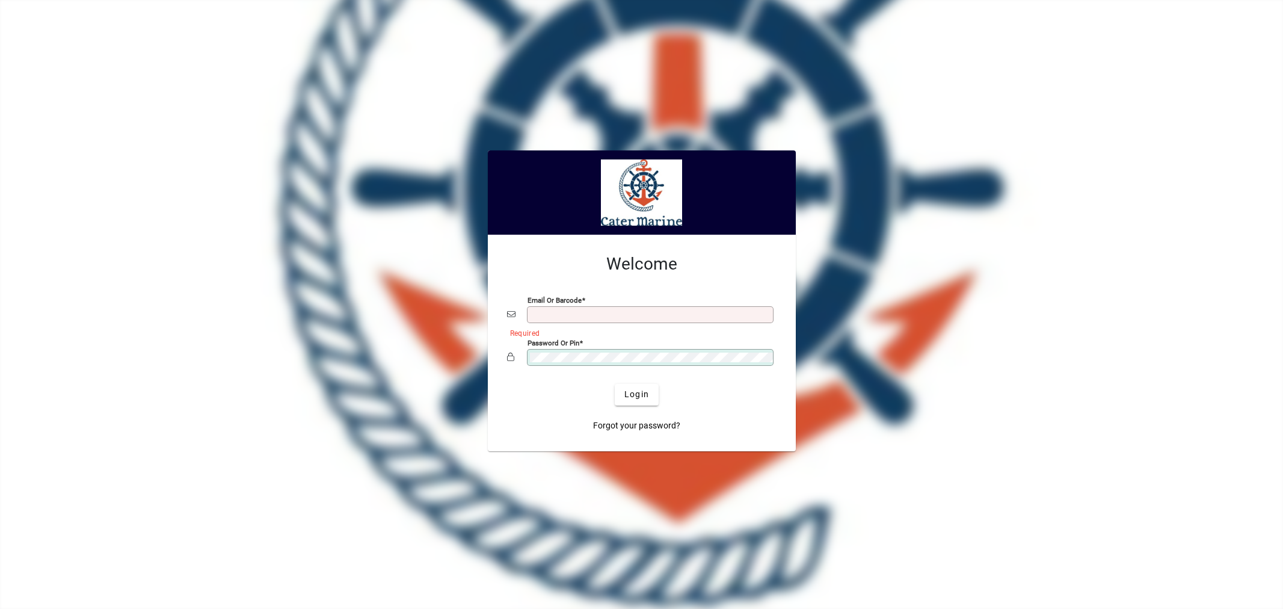  I want to click on h2: Welcome, so click(642, 264).